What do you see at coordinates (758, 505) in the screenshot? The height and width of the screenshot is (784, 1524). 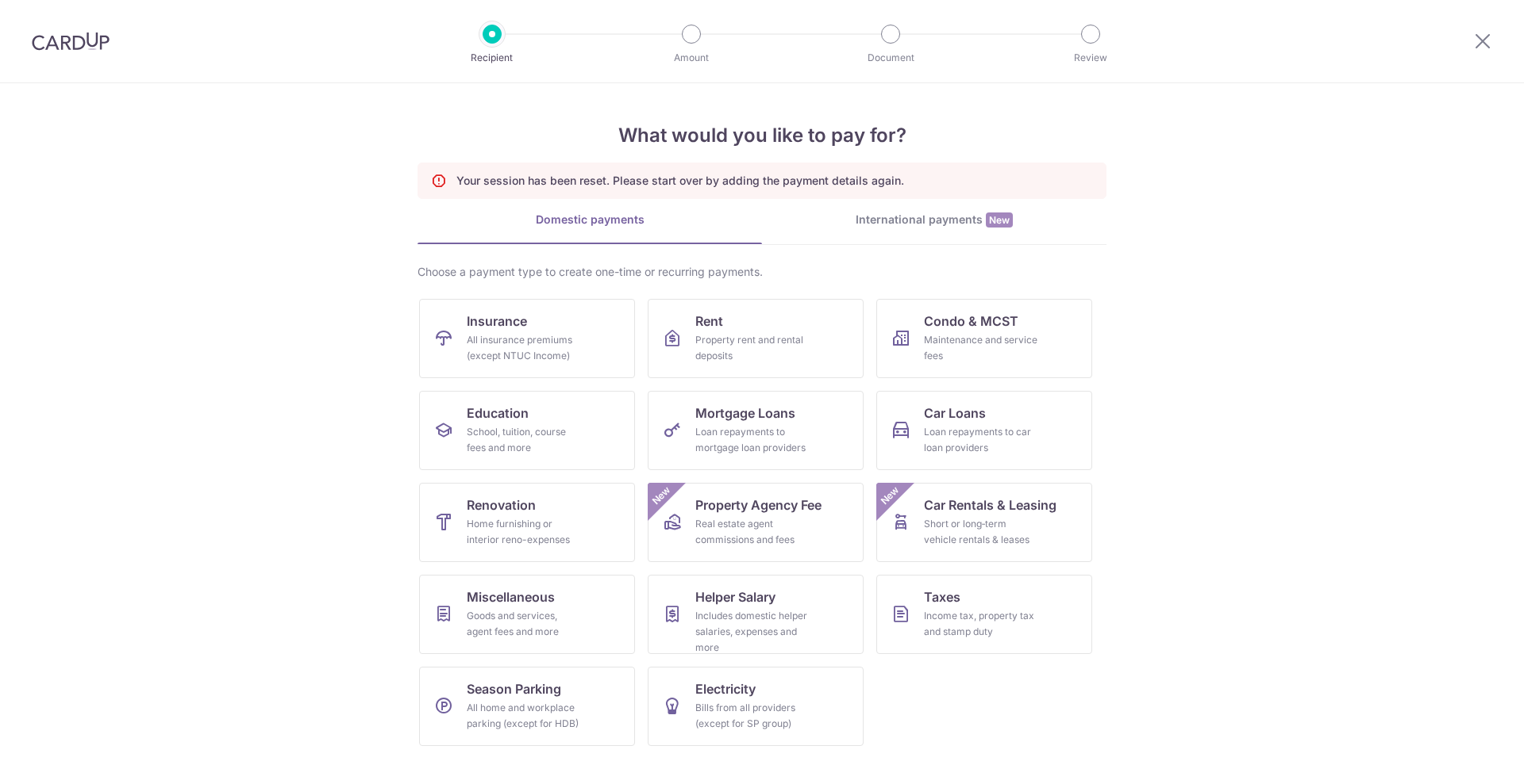 I see `span: Property Agency Fee` at bounding box center [758, 505].